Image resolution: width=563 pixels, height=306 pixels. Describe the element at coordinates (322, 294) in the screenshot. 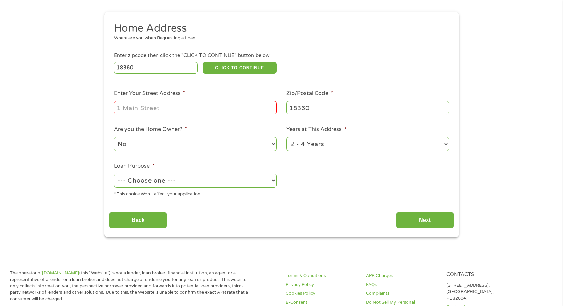

I see `a: Cookies Policy` at that location.